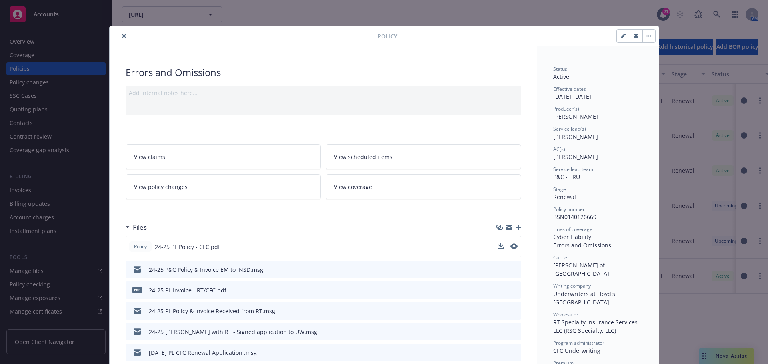 Image resolution: width=768 pixels, height=364 pixels. I want to click on span: Stage, so click(560, 189).